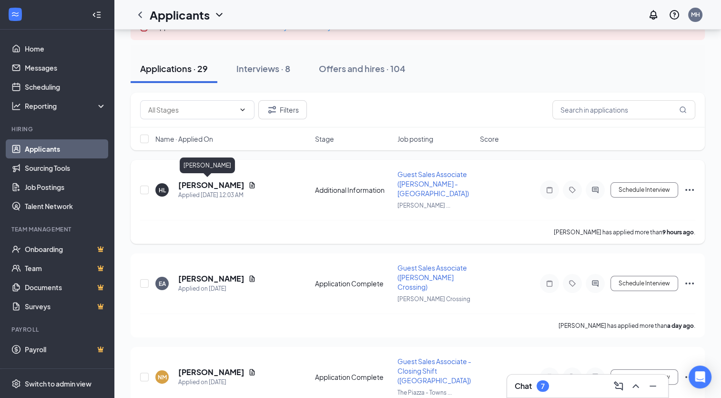 The height and width of the screenshot is (398, 721). Describe the element at coordinates (636, 386) in the screenshot. I see `svg: ChevronUp` at that location.